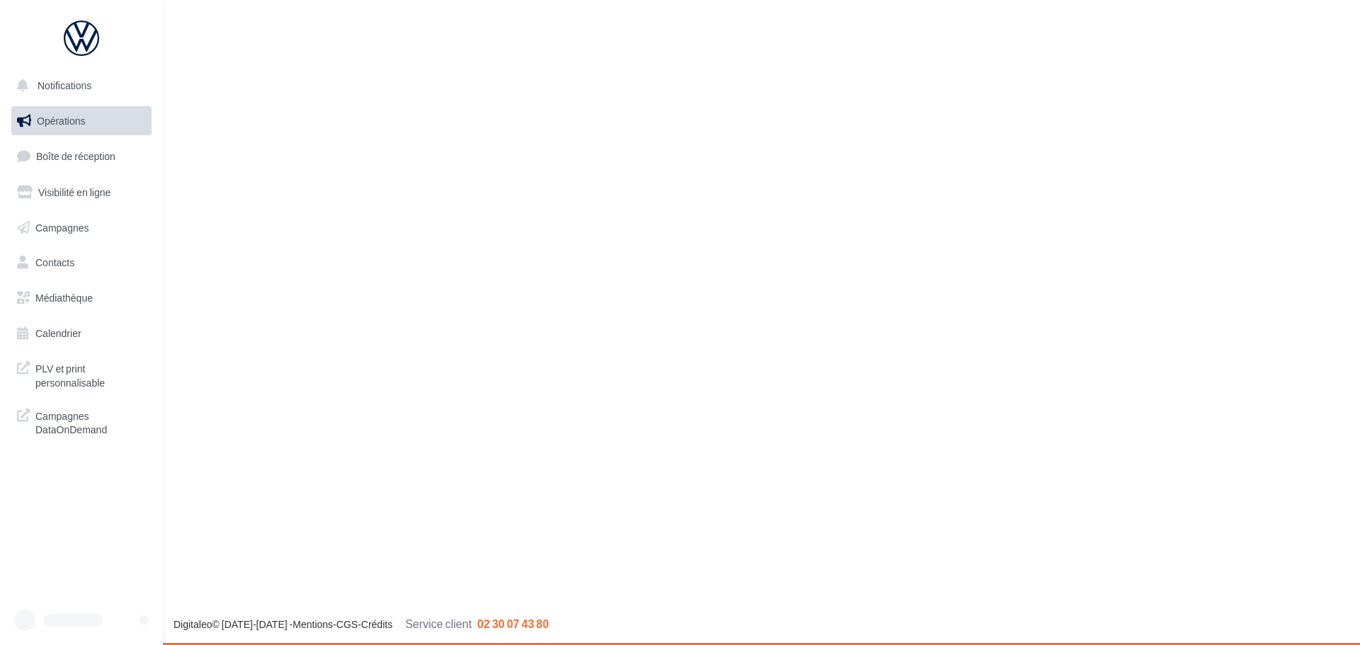  Describe the element at coordinates (81, 263) in the screenshot. I see `a: Contacts` at that location.